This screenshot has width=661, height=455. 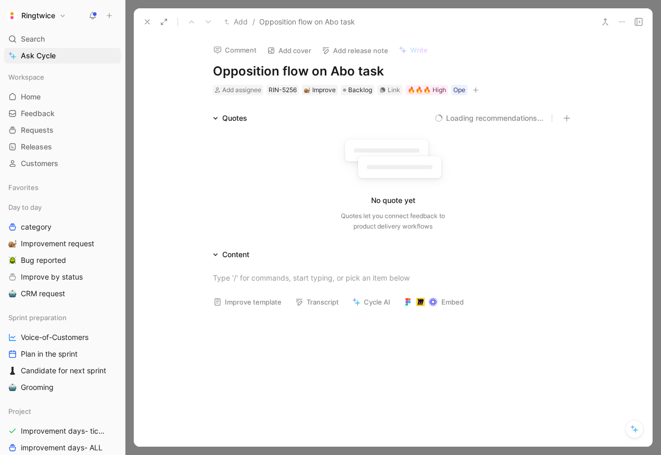 What do you see at coordinates (393, 200) in the screenshot?
I see `div: No quote yet` at bounding box center [393, 200].